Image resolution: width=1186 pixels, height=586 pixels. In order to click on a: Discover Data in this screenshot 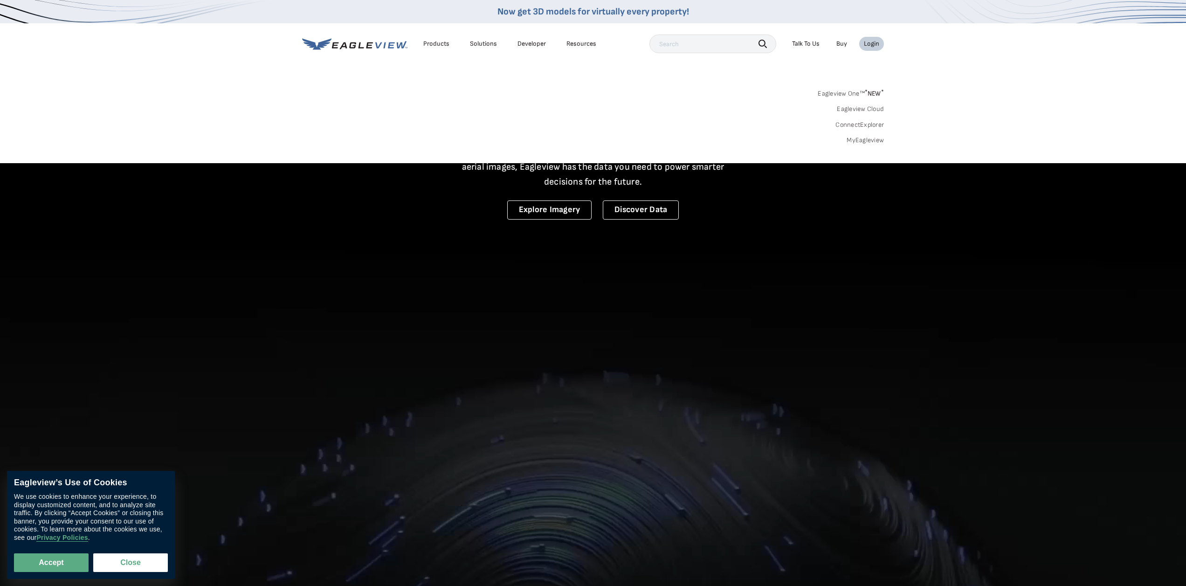, I will do `click(640, 210)`.